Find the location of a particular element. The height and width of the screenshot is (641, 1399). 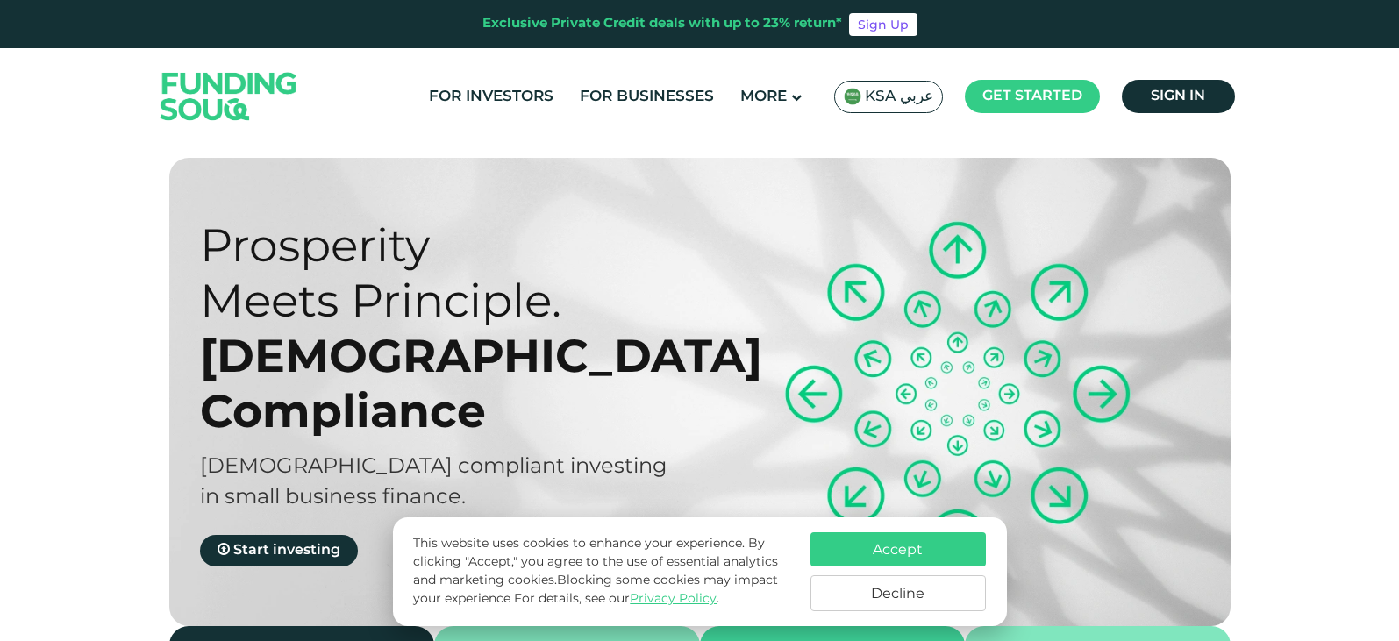

span: For details, see our . is located at coordinates (616, 599).